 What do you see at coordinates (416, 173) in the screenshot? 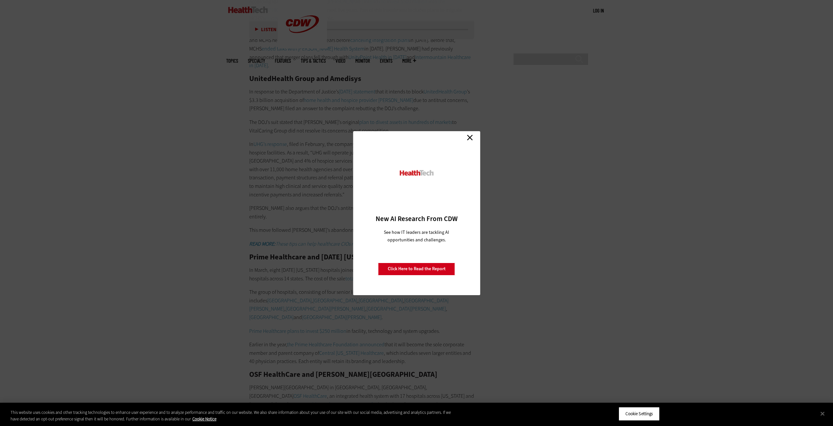
I see `img: HealthTech_0.png` at bounding box center [416, 173].